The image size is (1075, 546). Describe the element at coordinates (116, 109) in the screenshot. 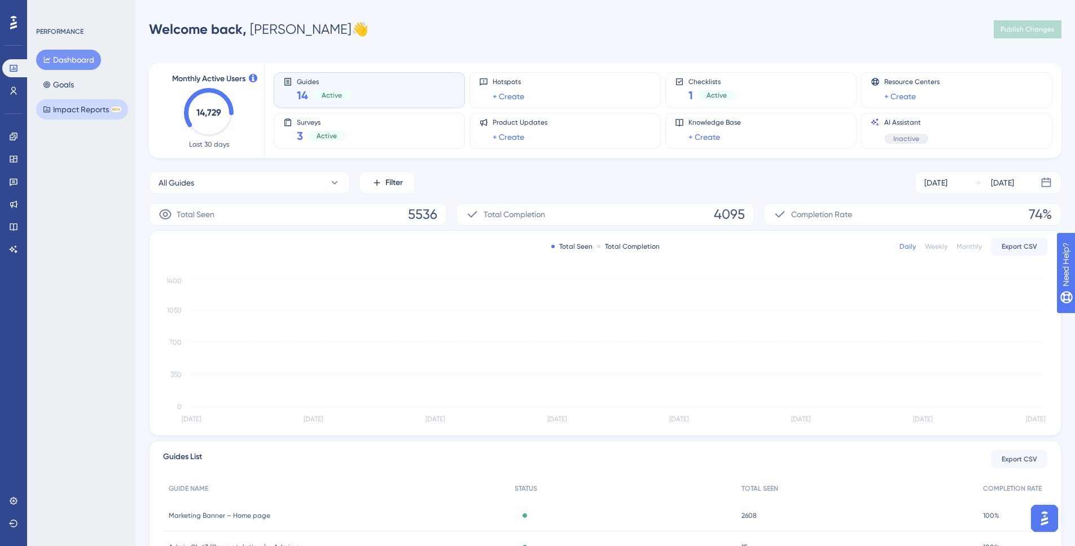

I see `div: BETA` at that location.